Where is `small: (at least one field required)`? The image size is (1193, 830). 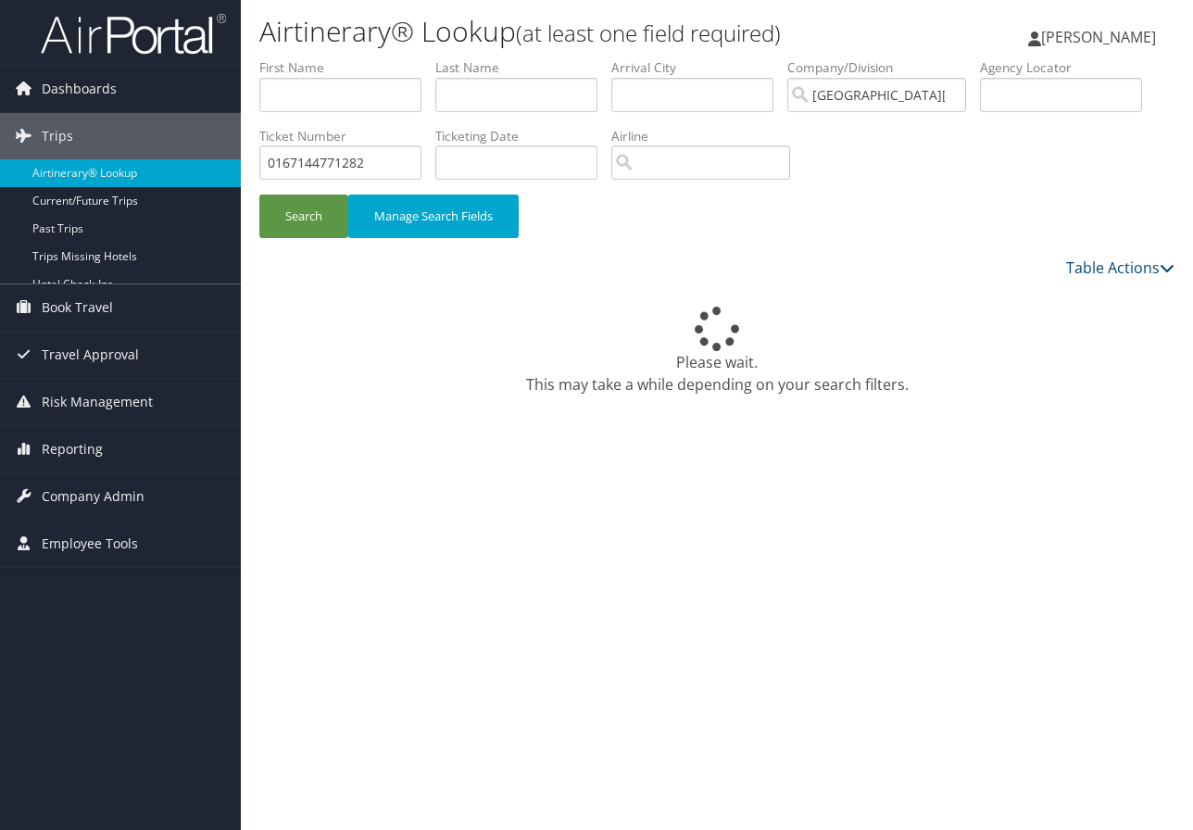
small: (at least one field required) is located at coordinates (648, 32).